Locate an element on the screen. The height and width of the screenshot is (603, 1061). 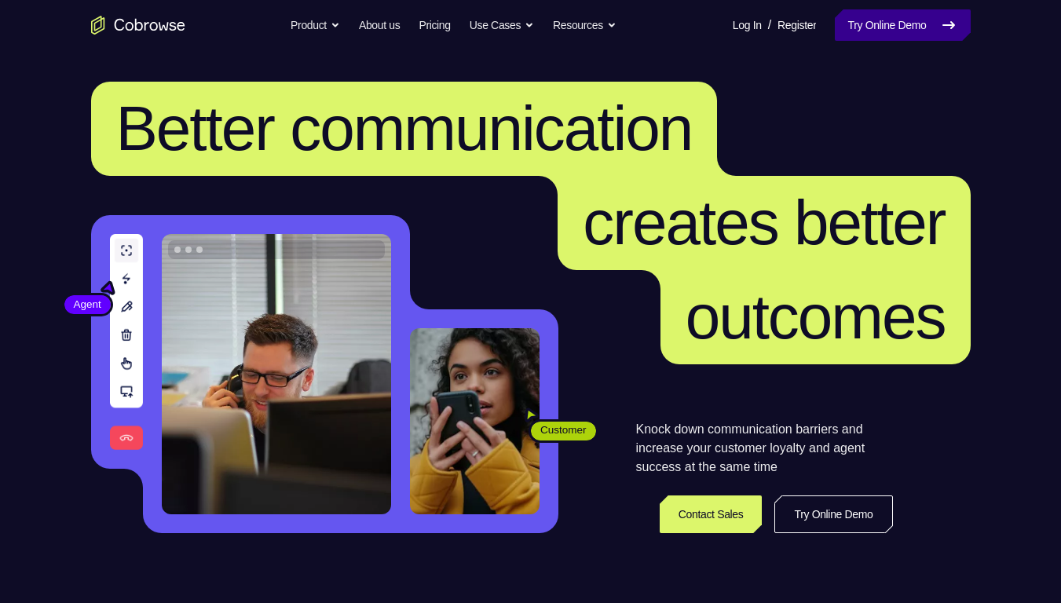
a: Register is located at coordinates (797, 25).